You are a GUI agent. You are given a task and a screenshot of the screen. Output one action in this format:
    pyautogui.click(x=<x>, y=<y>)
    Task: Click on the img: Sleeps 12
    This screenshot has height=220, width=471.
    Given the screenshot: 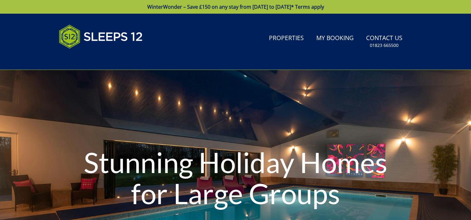 What is the action you would take?
    pyautogui.click(x=101, y=37)
    